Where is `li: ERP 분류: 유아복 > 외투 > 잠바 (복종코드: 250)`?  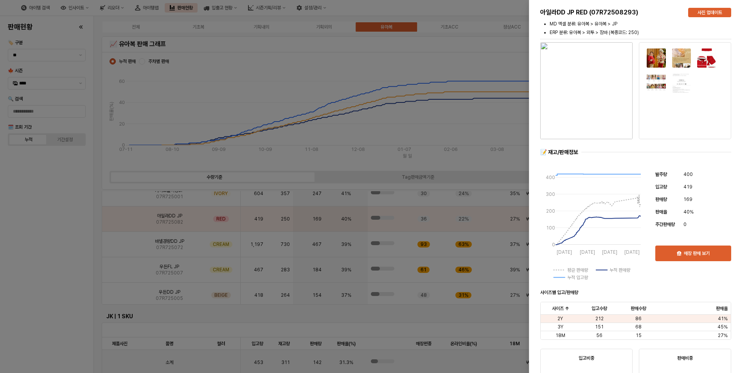 li: ERP 분류: 유아복 > 외투 > 잠바 (복종코드: 250) is located at coordinates (640, 32).